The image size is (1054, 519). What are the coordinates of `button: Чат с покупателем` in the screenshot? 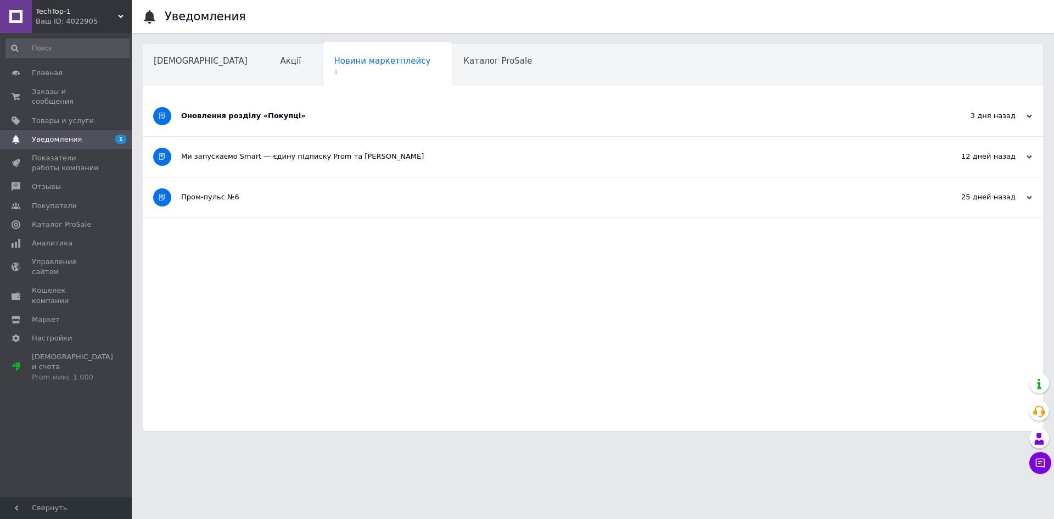 It's located at (1040, 463).